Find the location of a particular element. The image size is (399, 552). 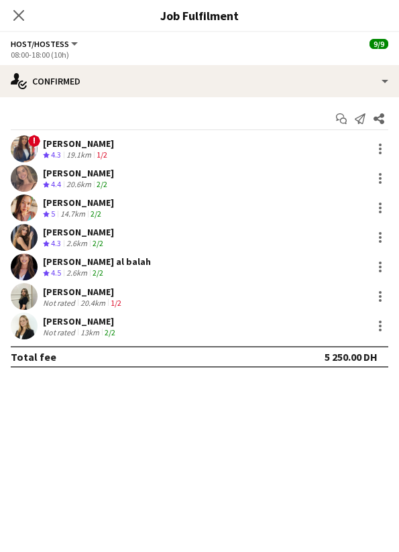

div: 20.4km is located at coordinates (93, 303).